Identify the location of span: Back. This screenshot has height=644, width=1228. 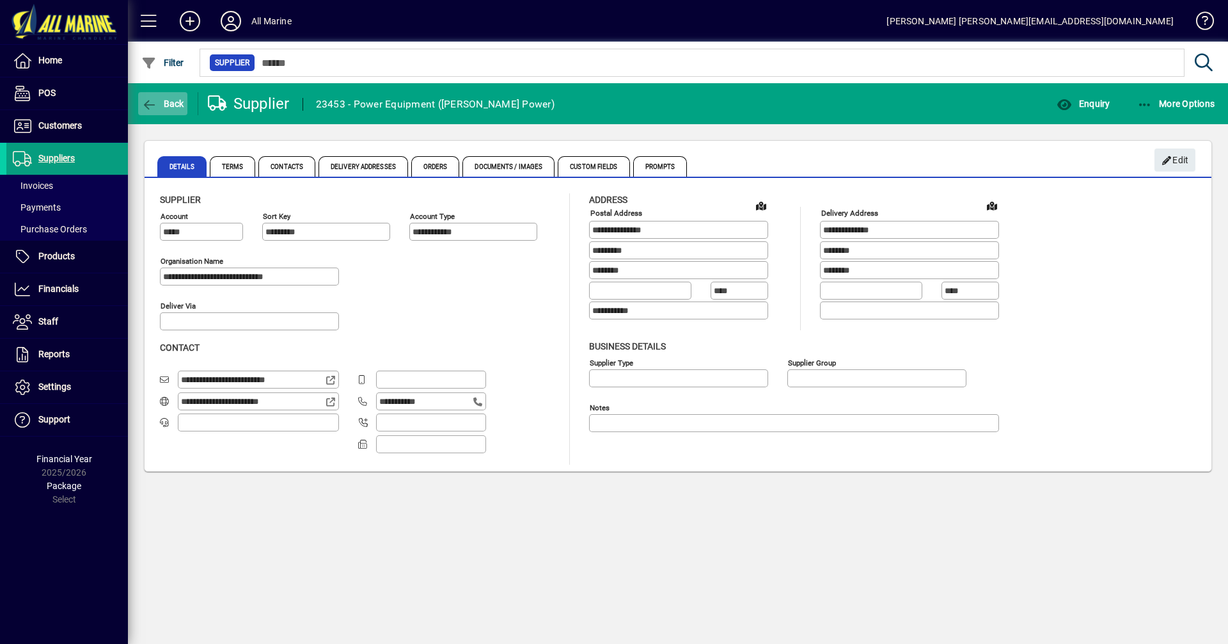
(162, 104).